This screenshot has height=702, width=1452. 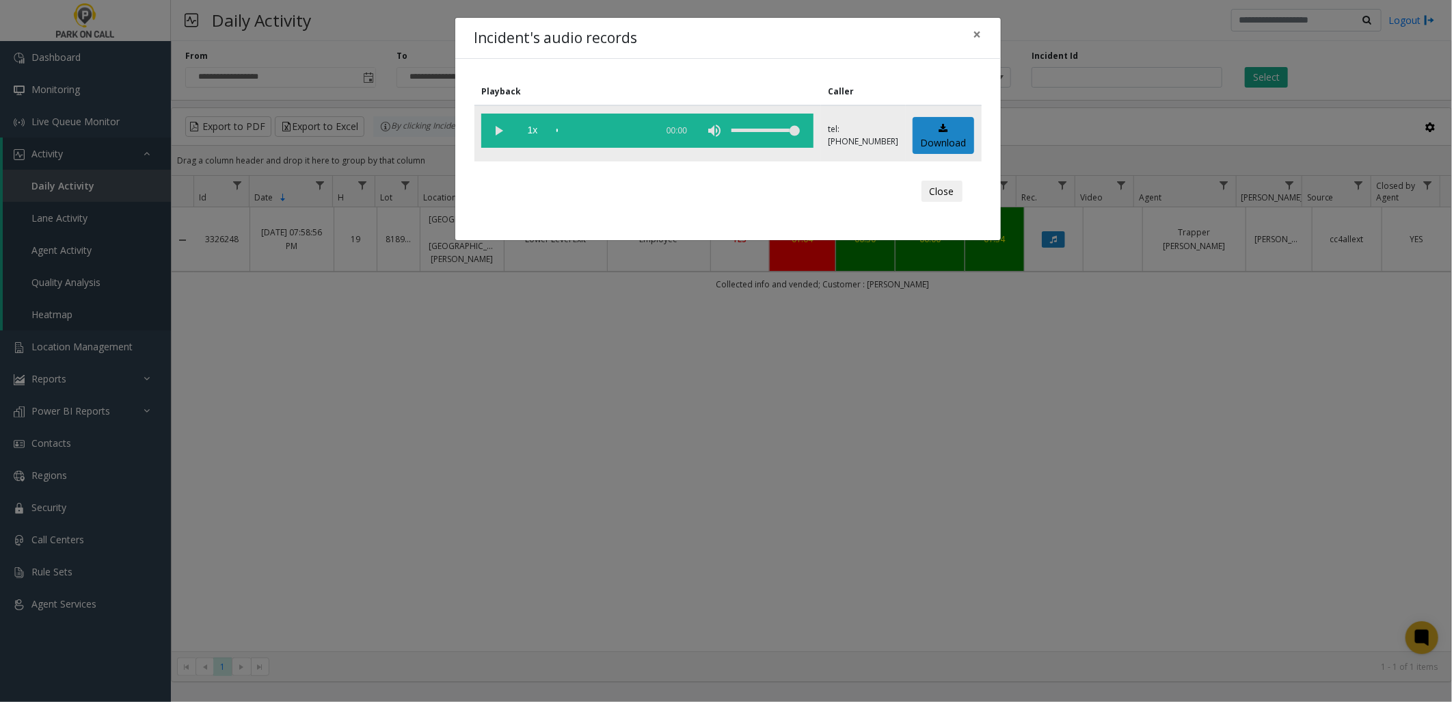 What do you see at coordinates (648, 92) in the screenshot?
I see `th: Playback` at bounding box center [648, 92].